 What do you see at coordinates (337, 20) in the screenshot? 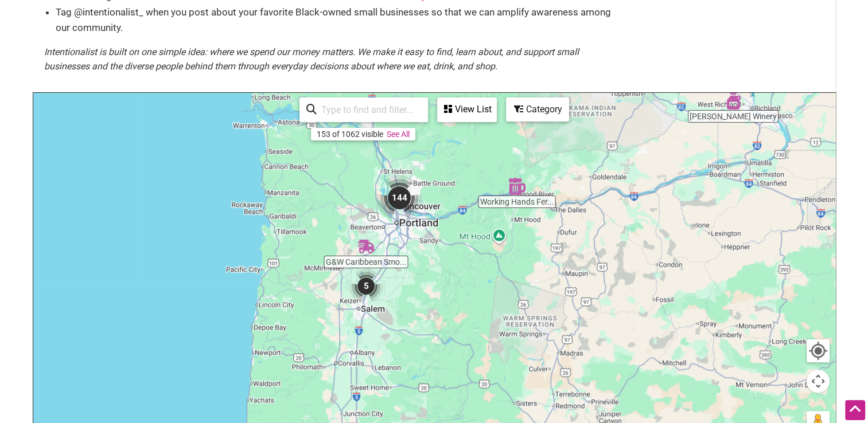
I see `li: Tag @intentionalist_ when you post about your favorite Black-owned small businesses so that we ca...` at bounding box center [337, 20].